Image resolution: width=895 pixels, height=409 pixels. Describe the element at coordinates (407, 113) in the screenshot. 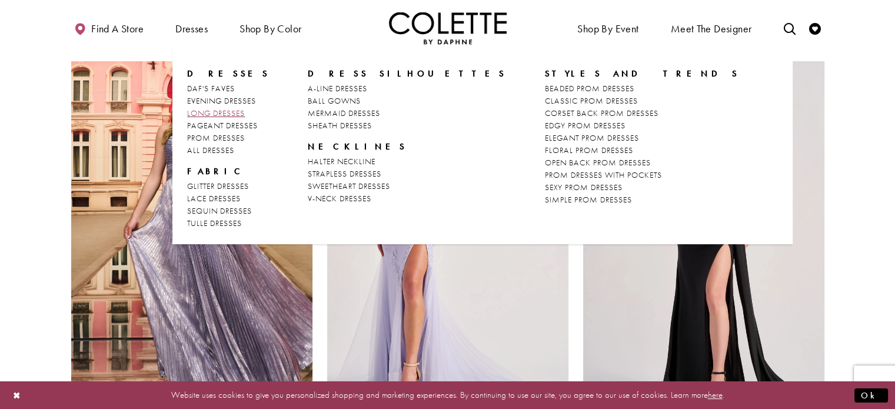

I see `a: MERMAID DRESSES` at that location.